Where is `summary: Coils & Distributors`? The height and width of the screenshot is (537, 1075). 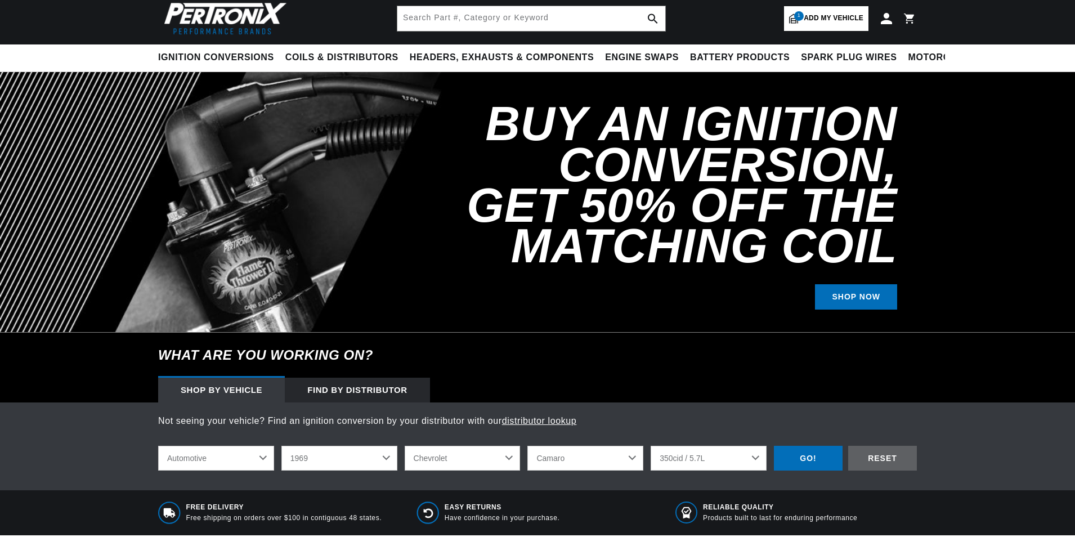
summary: Coils & Distributors is located at coordinates (342, 57).